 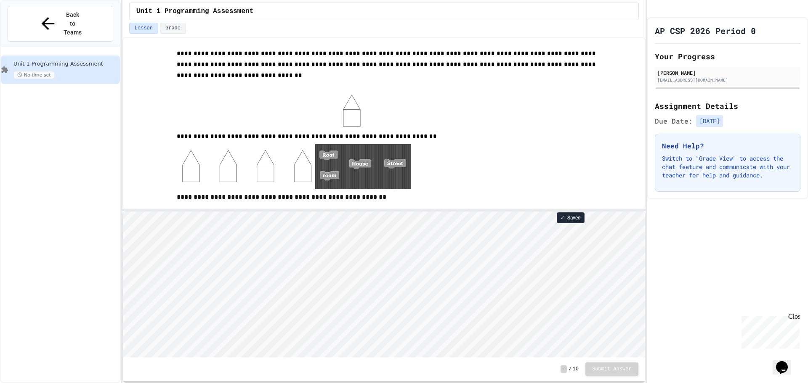 I want to click on button: Grade, so click(x=173, y=28).